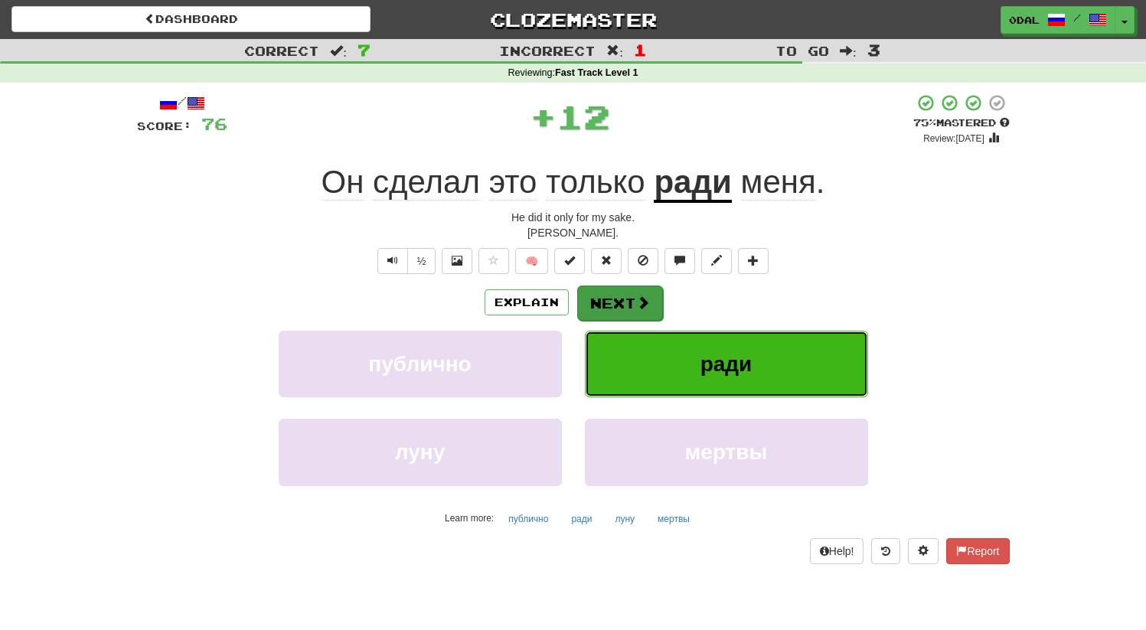  I want to click on button: Explain, so click(527, 302).